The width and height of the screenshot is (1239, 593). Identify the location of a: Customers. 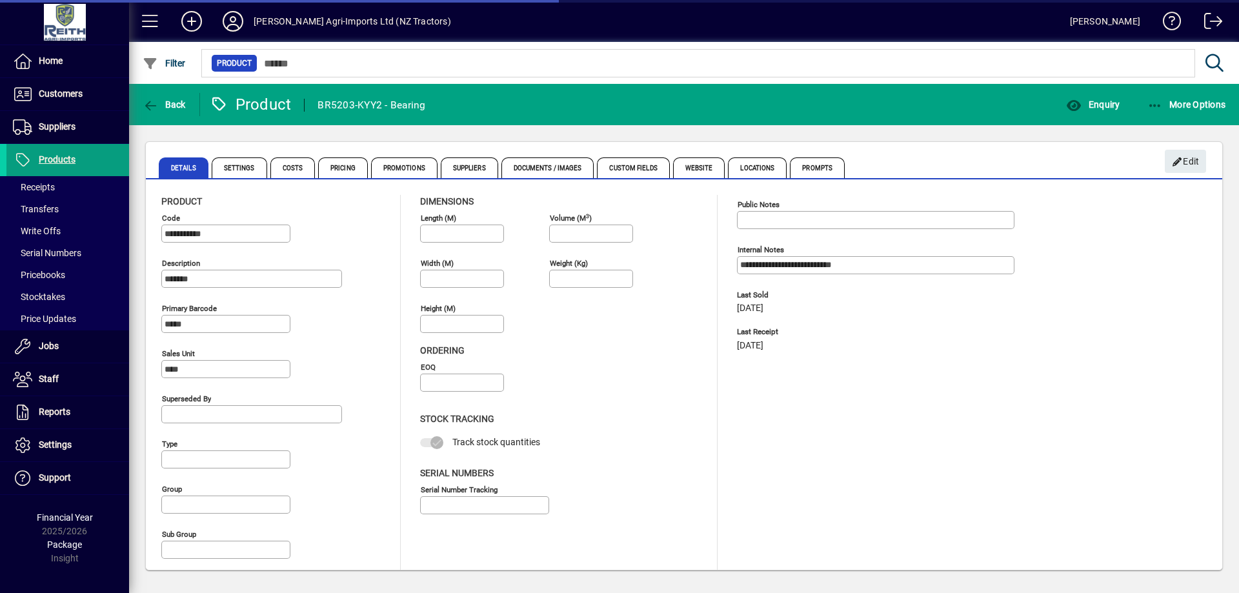
(68, 94).